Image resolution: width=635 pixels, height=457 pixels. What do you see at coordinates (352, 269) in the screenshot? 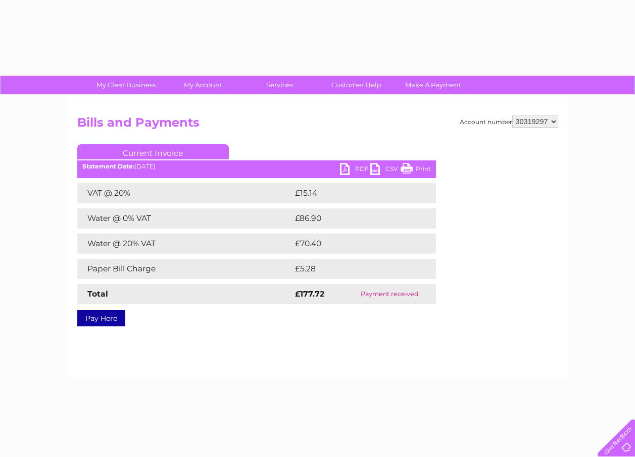
I see `td: £5.28` at bounding box center [352, 269].